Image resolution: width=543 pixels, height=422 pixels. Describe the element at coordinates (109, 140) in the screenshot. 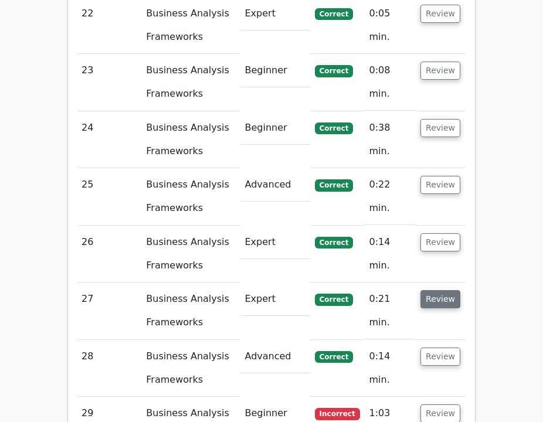

I see `td: 24` at that location.